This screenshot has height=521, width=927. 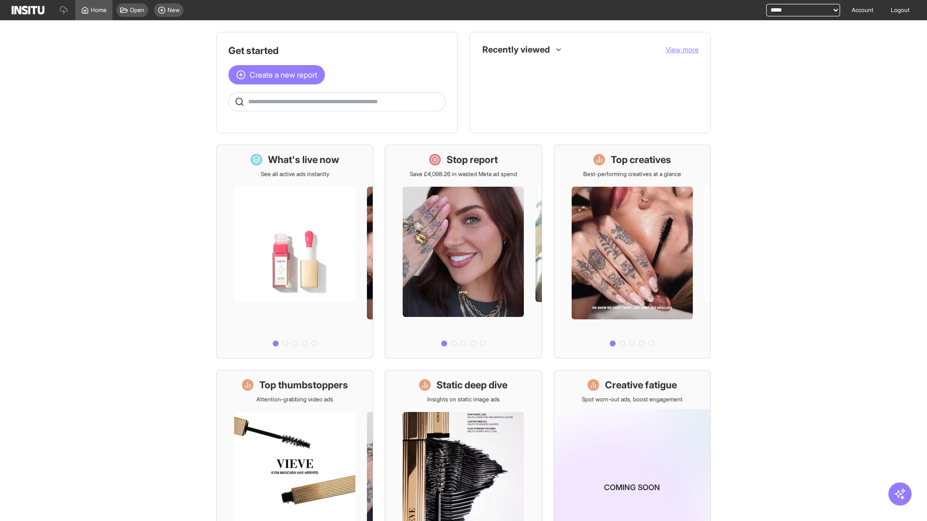 What do you see at coordinates (682, 50) in the screenshot?
I see `button: View more` at bounding box center [682, 50].